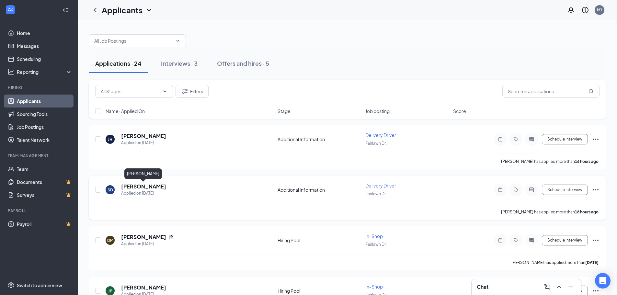 Image resolution: width=617 pixels, height=295 pixels. Describe the element at coordinates (44, 59) in the screenshot. I see `a: Scheduling` at that location.